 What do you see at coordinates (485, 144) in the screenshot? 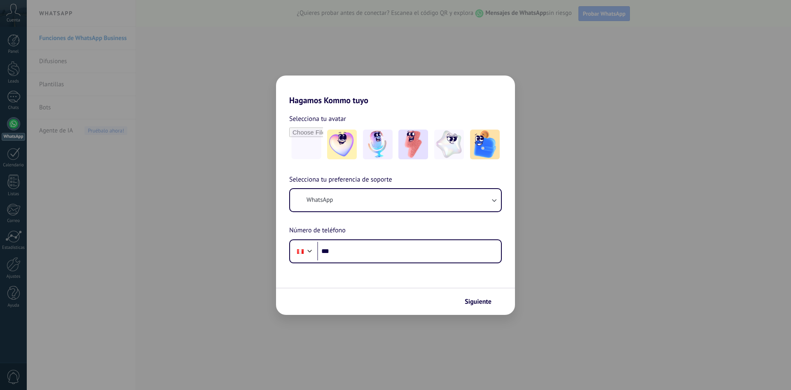
I see `img: -5.jpeg` at bounding box center [485, 144].